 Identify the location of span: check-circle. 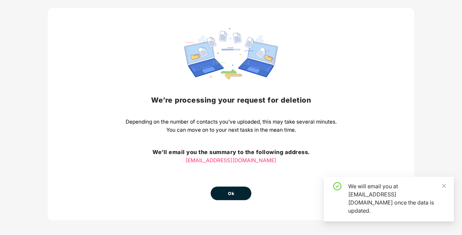
(337, 186).